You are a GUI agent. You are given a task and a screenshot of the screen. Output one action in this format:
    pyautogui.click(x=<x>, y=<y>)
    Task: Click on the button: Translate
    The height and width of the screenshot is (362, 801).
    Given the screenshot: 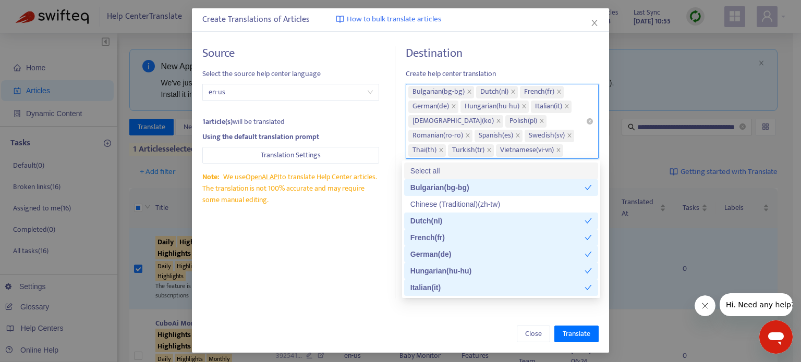 What is the action you would take?
    pyautogui.click(x=576, y=334)
    